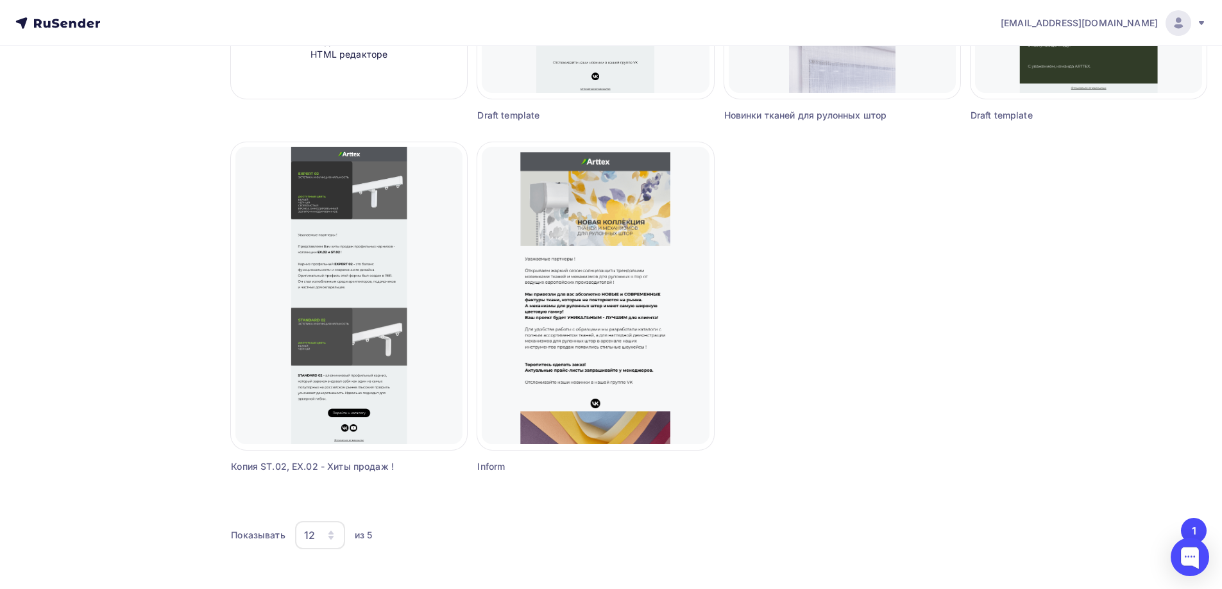  I want to click on div: 12, so click(309, 536).